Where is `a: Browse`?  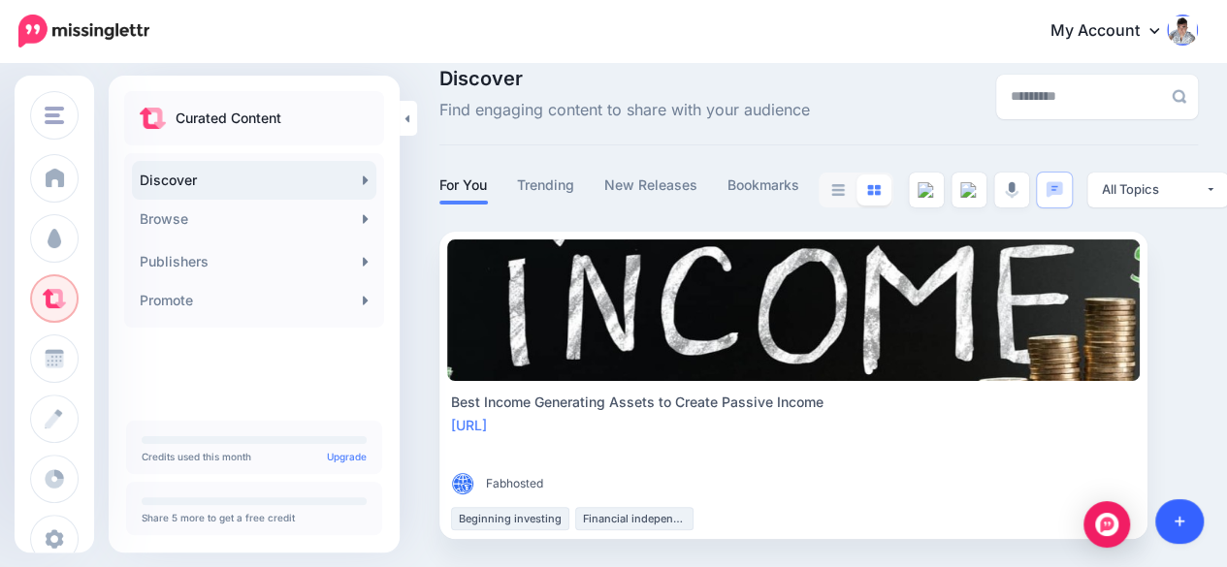 a: Browse is located at coordinates (254, 219).